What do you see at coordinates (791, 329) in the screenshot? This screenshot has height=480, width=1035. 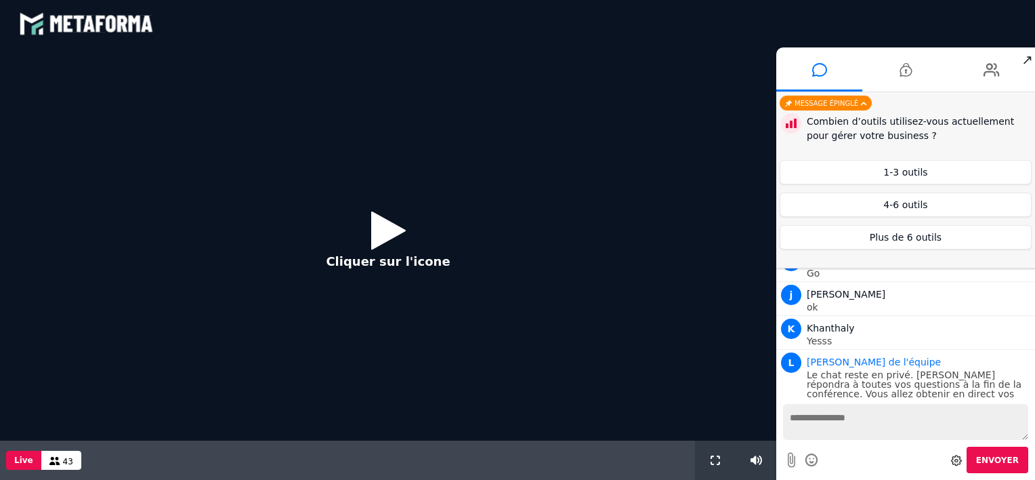 I see `span: K` at bounding box center [791, 329].